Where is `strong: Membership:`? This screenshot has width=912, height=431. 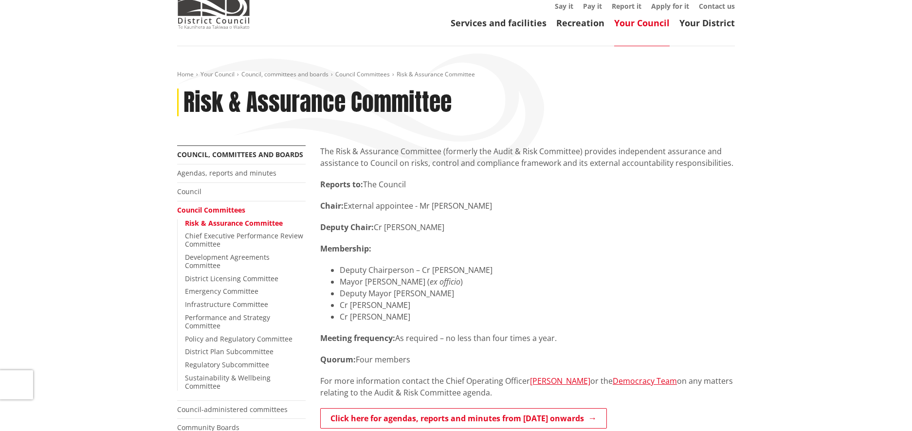 strong: Membership: is located at coordinates (345, 249).